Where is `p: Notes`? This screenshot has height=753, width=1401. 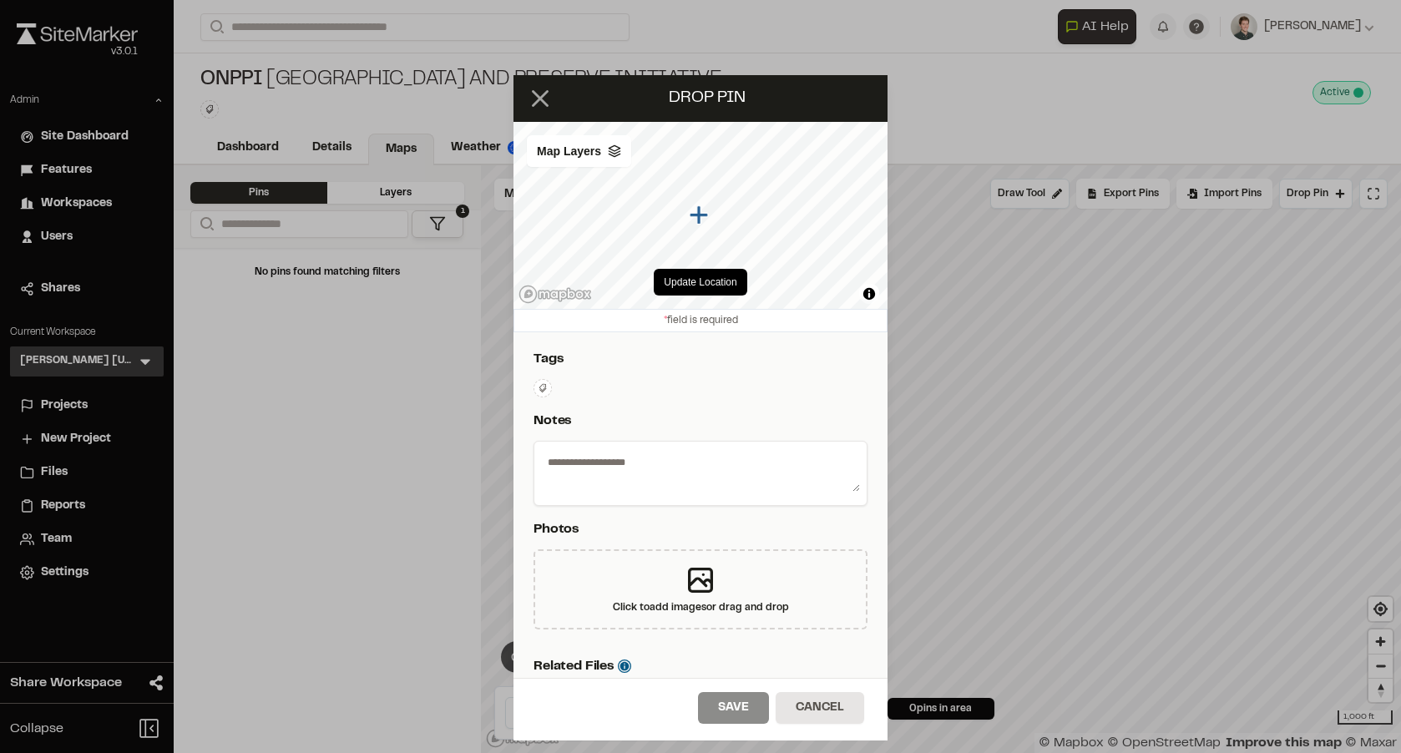
p: Notes is located at coordinates (697, 421).